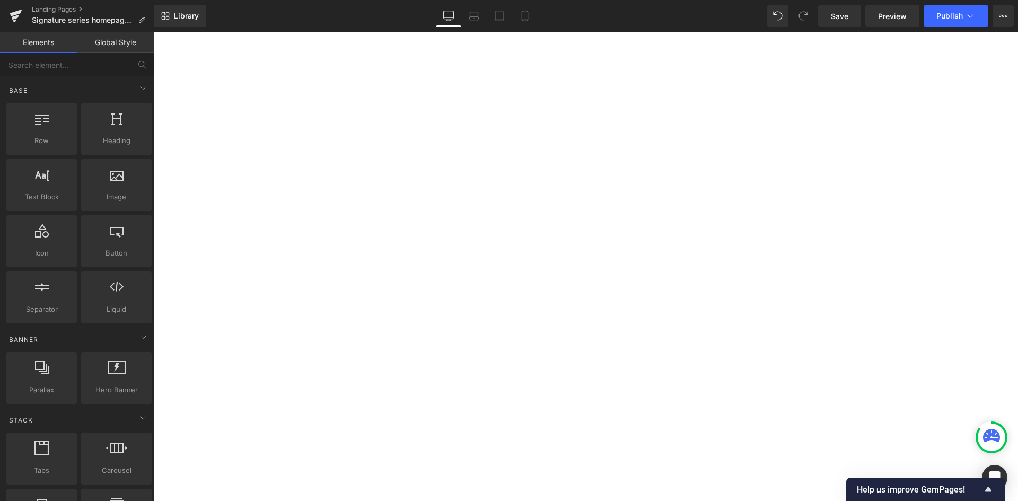  Describe the element at coordinates (180, 16) in the screenshot. I see `a: New Library` at that location.